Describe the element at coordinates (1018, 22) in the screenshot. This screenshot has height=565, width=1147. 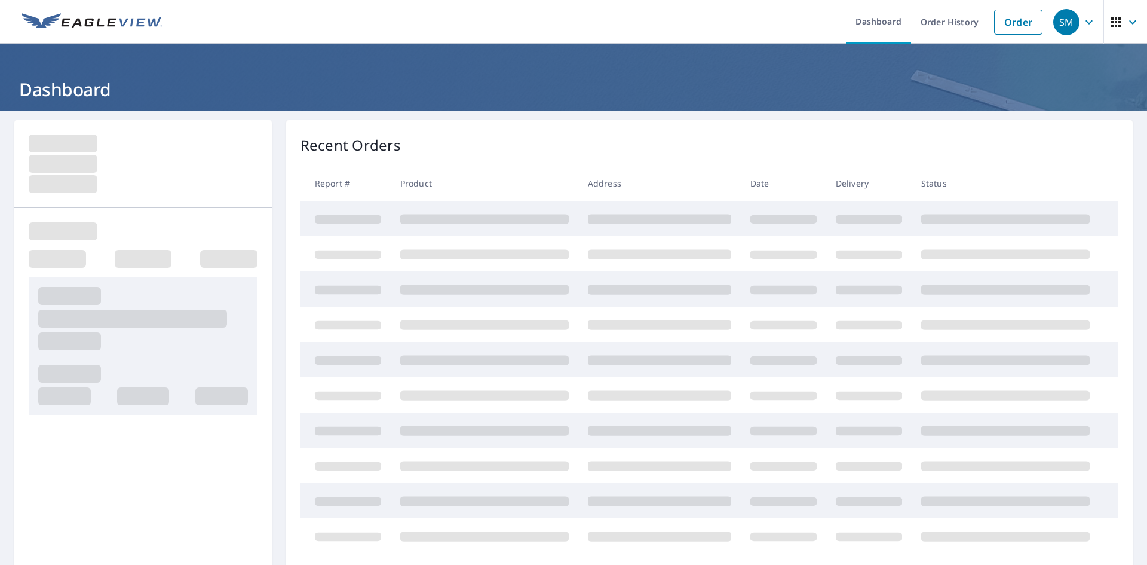
I see `a: Order` at that location.